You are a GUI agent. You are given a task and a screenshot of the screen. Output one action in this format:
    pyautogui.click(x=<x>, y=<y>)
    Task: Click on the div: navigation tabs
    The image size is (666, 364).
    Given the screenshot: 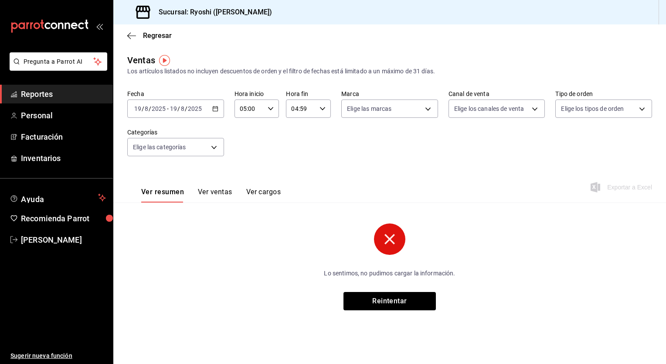 What is the action you would take?
    pyautogui.click(x=211, y=195)
    